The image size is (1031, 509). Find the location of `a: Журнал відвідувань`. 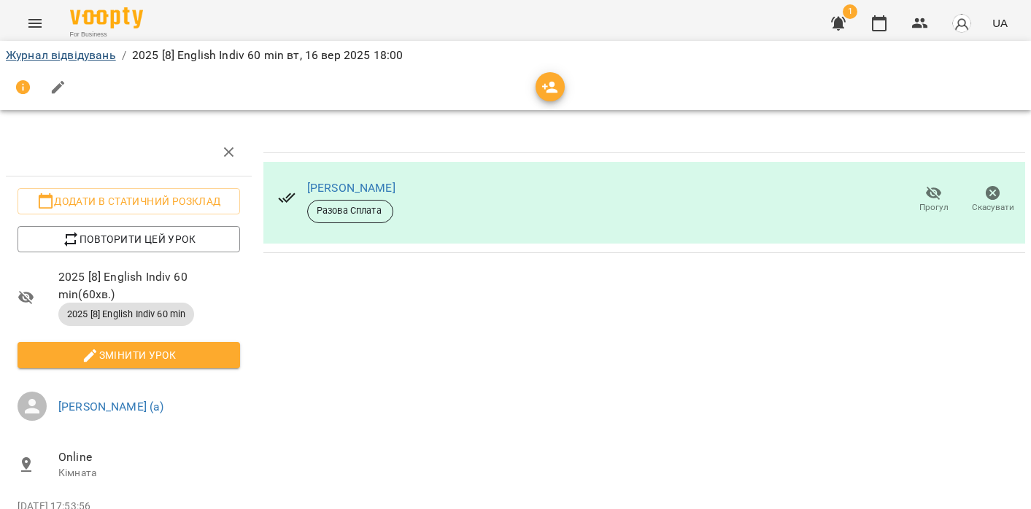

a: Журнал відвідувань is located at coordinates (61, 55).